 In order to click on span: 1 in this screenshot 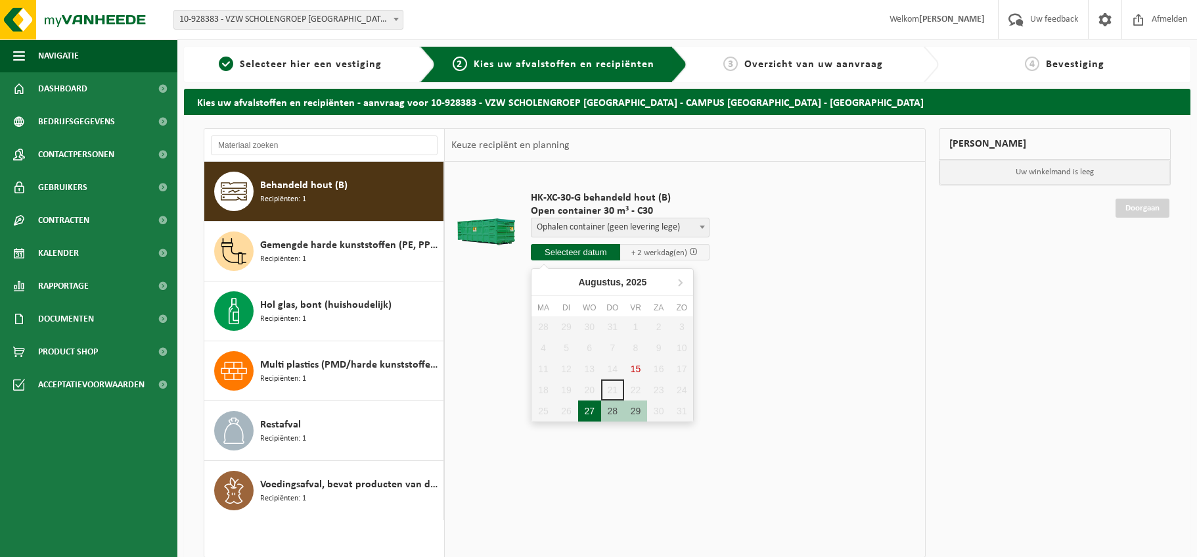, I will do `click(226, 64)`.